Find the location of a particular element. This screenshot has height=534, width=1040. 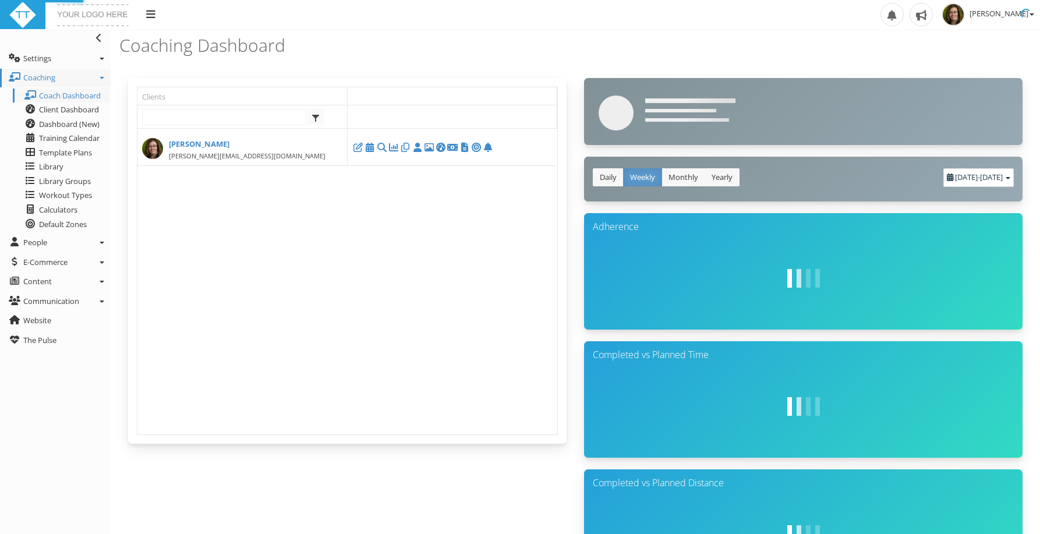

a: Files is located at coordinates (405, 147).